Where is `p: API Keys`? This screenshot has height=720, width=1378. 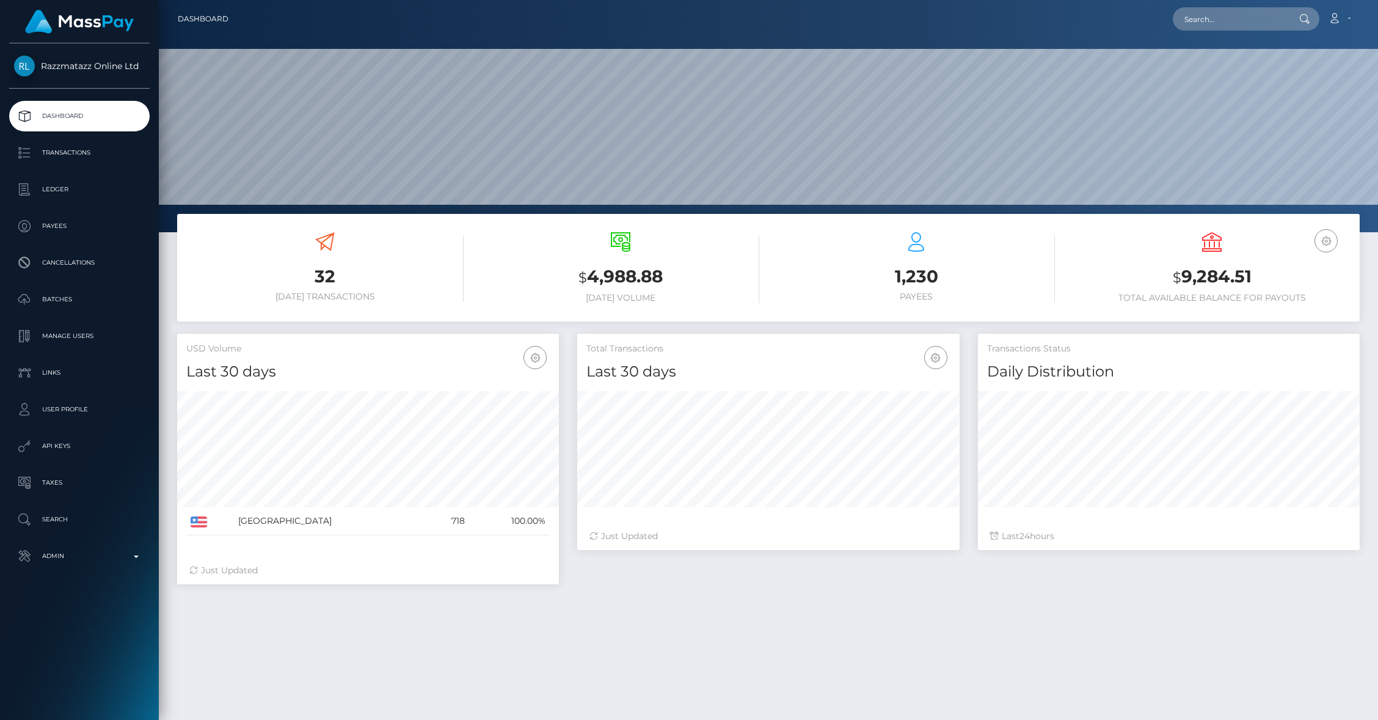 p: API Keys is located at coordinates (79, 446).